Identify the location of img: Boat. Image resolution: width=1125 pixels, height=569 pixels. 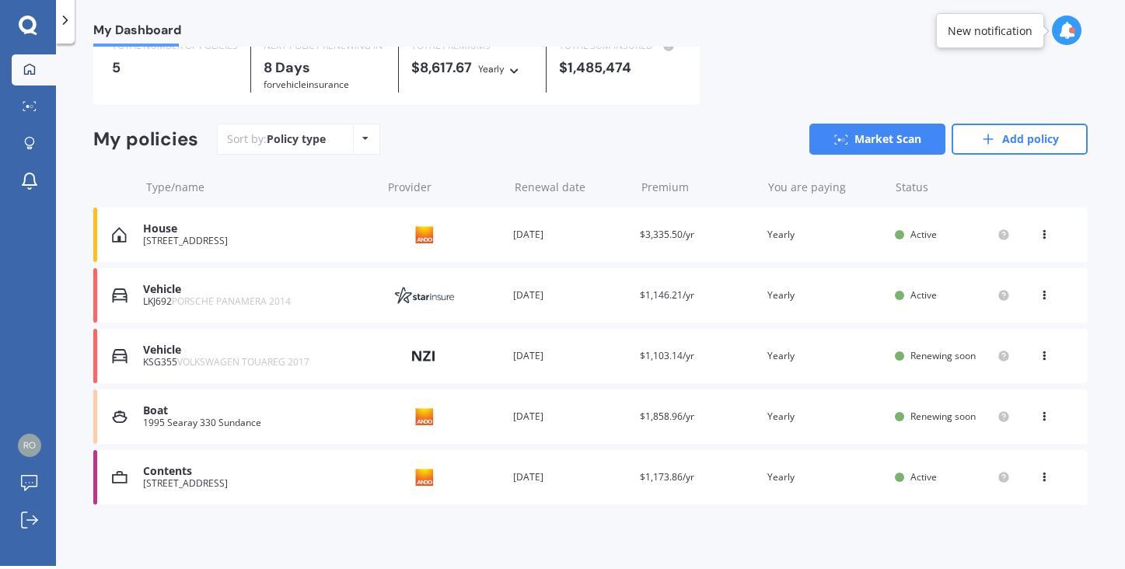
(120, 417).